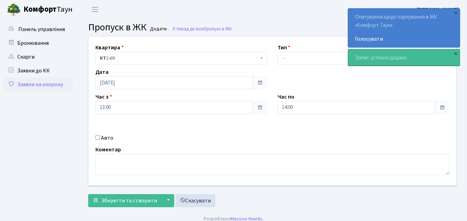 The image size is (467, 221). What do you see at coordinates (125, 201) in the screenshot?
I see `button: Зберегти та створити` at bounding box center [125, 201].